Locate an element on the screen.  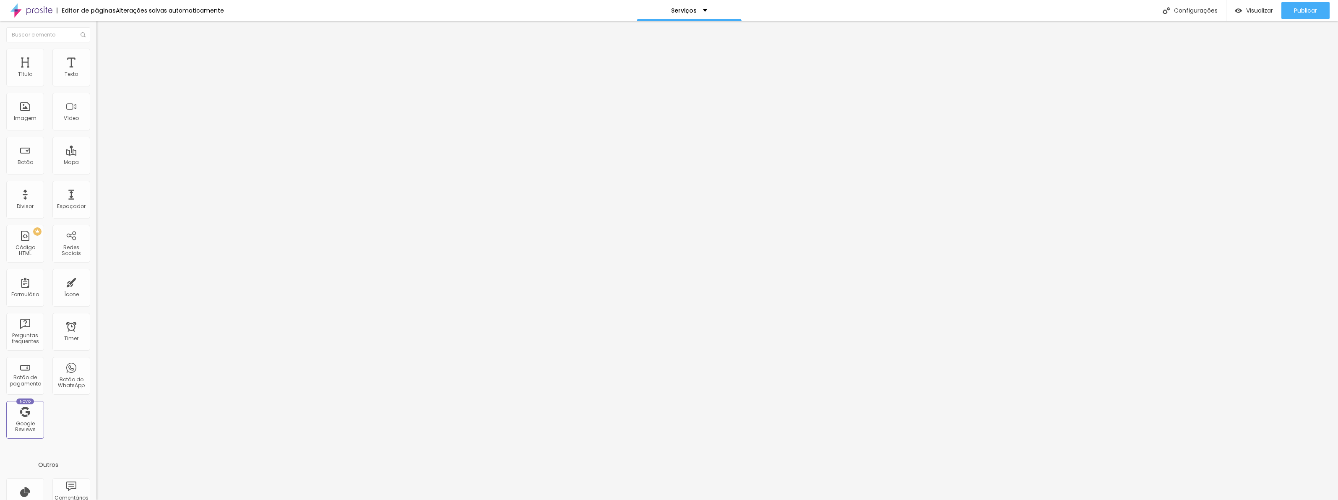
div: Alterações salvas automaticamente is located at coordinates (170, 10).